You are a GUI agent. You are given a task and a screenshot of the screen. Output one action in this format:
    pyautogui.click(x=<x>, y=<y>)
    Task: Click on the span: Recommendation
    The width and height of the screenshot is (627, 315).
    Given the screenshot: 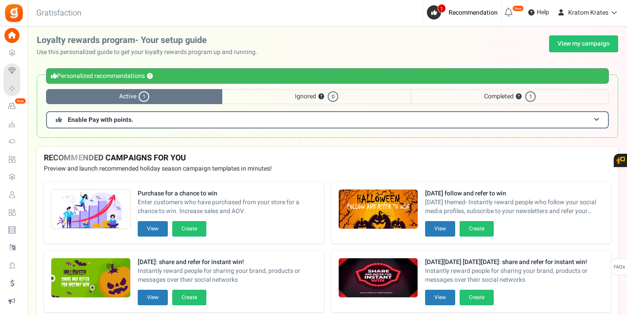 What is the action you would take?
    pyautogui.click(x=473, y=12)
    